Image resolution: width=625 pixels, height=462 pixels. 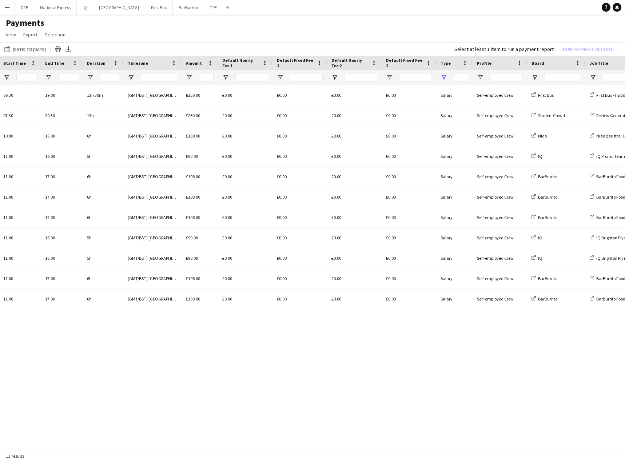 What do you see at coordinates (446, 63) in the screenshot?
I see `span: Type` at bounding box center [446, 63].